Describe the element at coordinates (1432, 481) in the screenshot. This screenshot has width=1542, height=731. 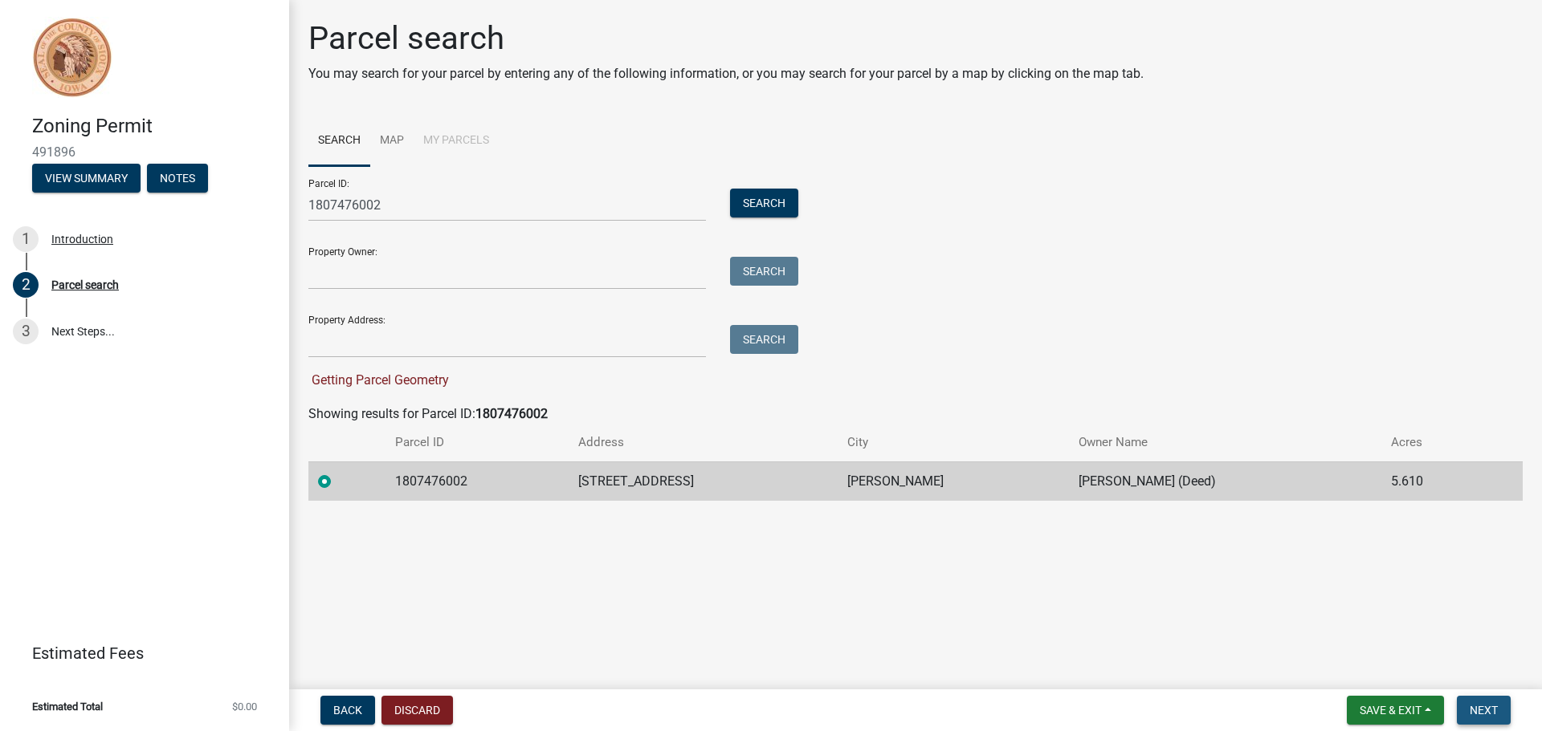
I see `td: 5.610` at that location.